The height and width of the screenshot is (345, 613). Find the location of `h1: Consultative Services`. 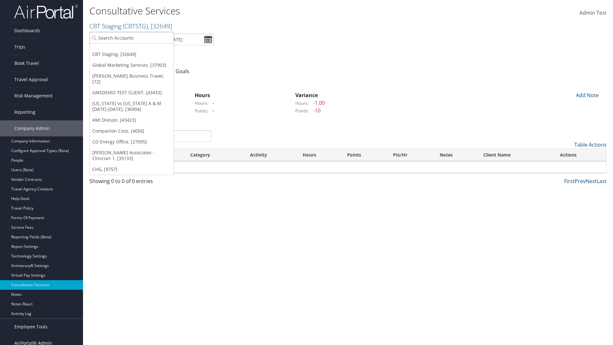

h1: Consultative Services is located at coordinates (262, 11).